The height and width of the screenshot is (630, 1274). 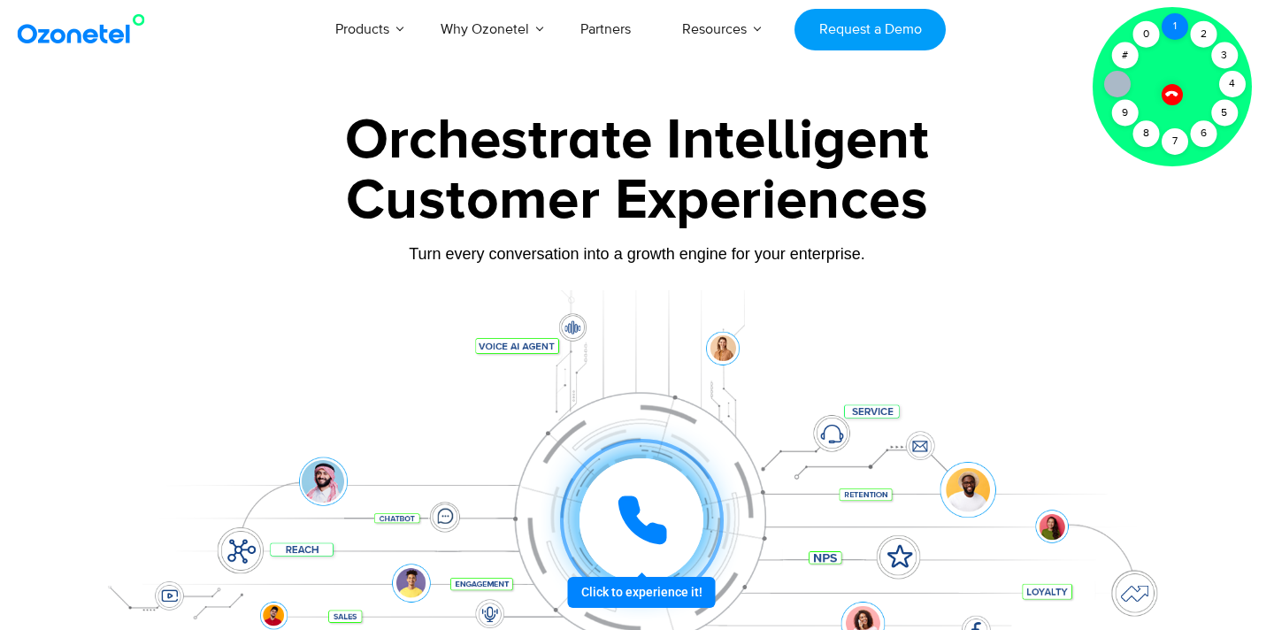 I want to click on div: 7, so click(x=1175, y=142).